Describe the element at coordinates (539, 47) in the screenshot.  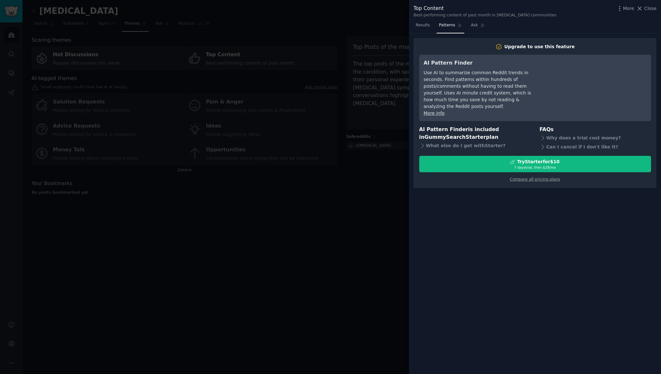
I see `div: Upgrade to use this feature` at that location.